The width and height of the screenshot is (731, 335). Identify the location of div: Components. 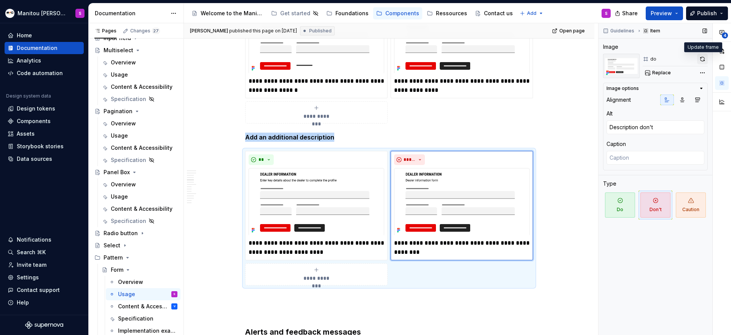
(34, 121).